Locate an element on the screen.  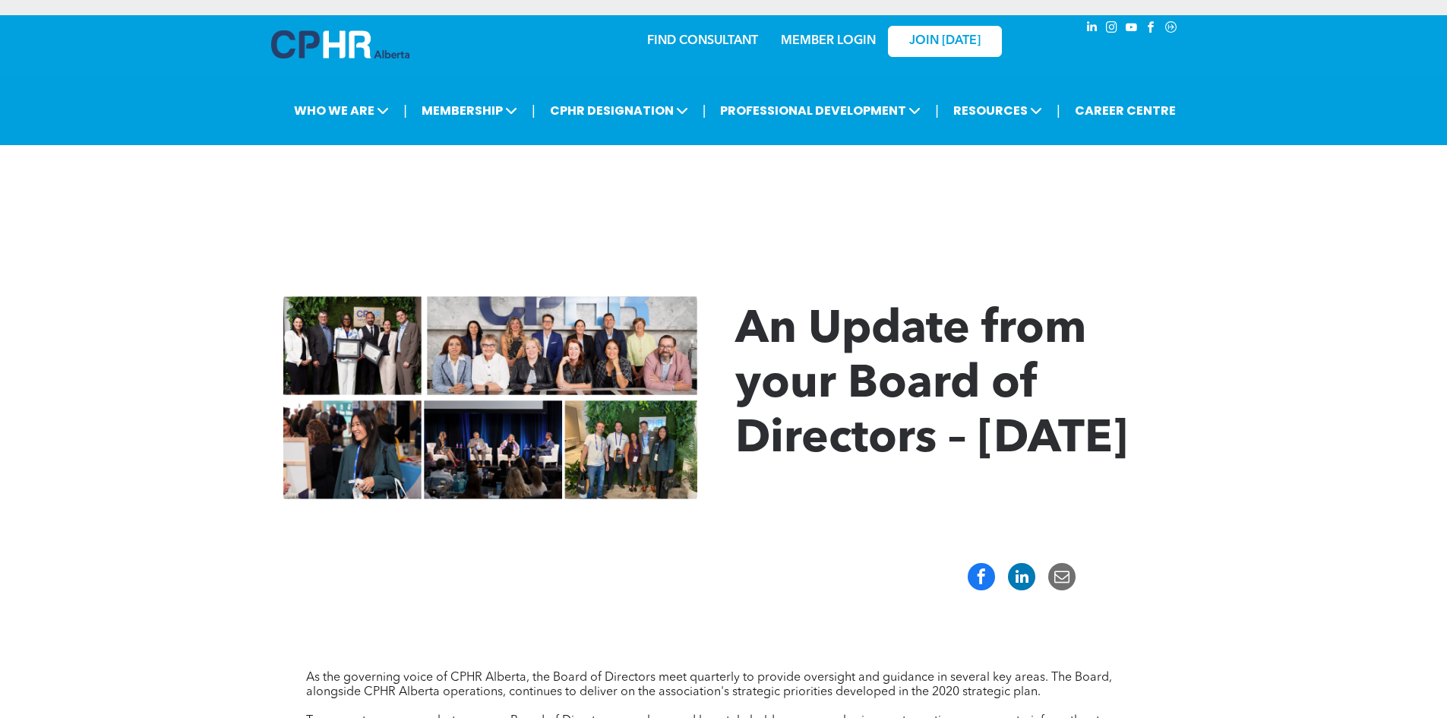
a: youtube is located at coordinates (1132, 29).